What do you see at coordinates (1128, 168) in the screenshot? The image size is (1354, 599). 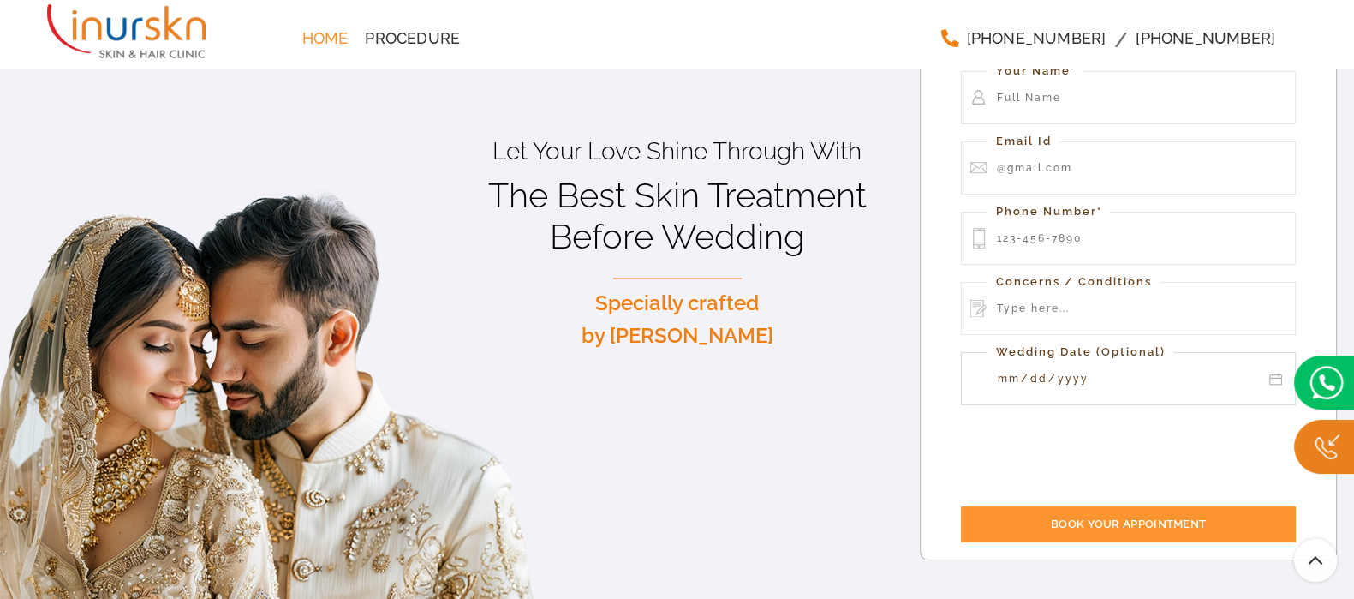 I see `input: @gmail.com` at bounding box center [1128, 168].